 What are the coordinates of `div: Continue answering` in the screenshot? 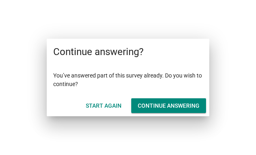 It's located at (169, 105).